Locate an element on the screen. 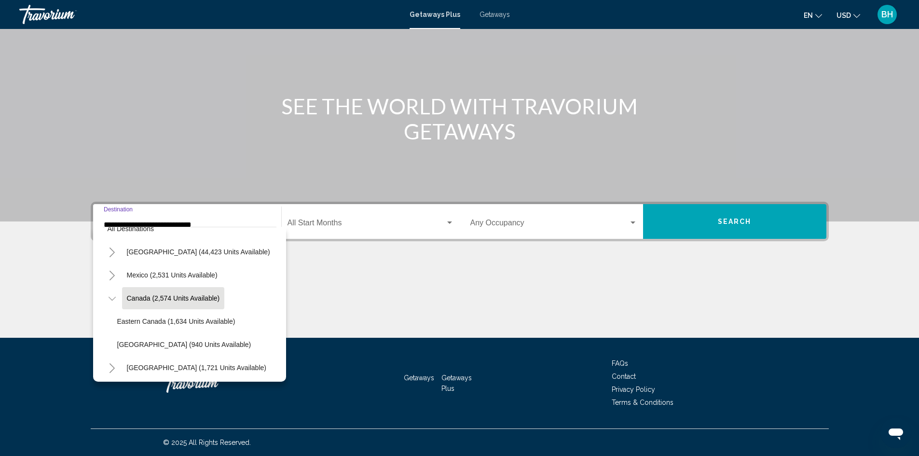 The width and height of the screenshot is (919, 456). a: Terms & Conditions is located at coordinates (643, 402).